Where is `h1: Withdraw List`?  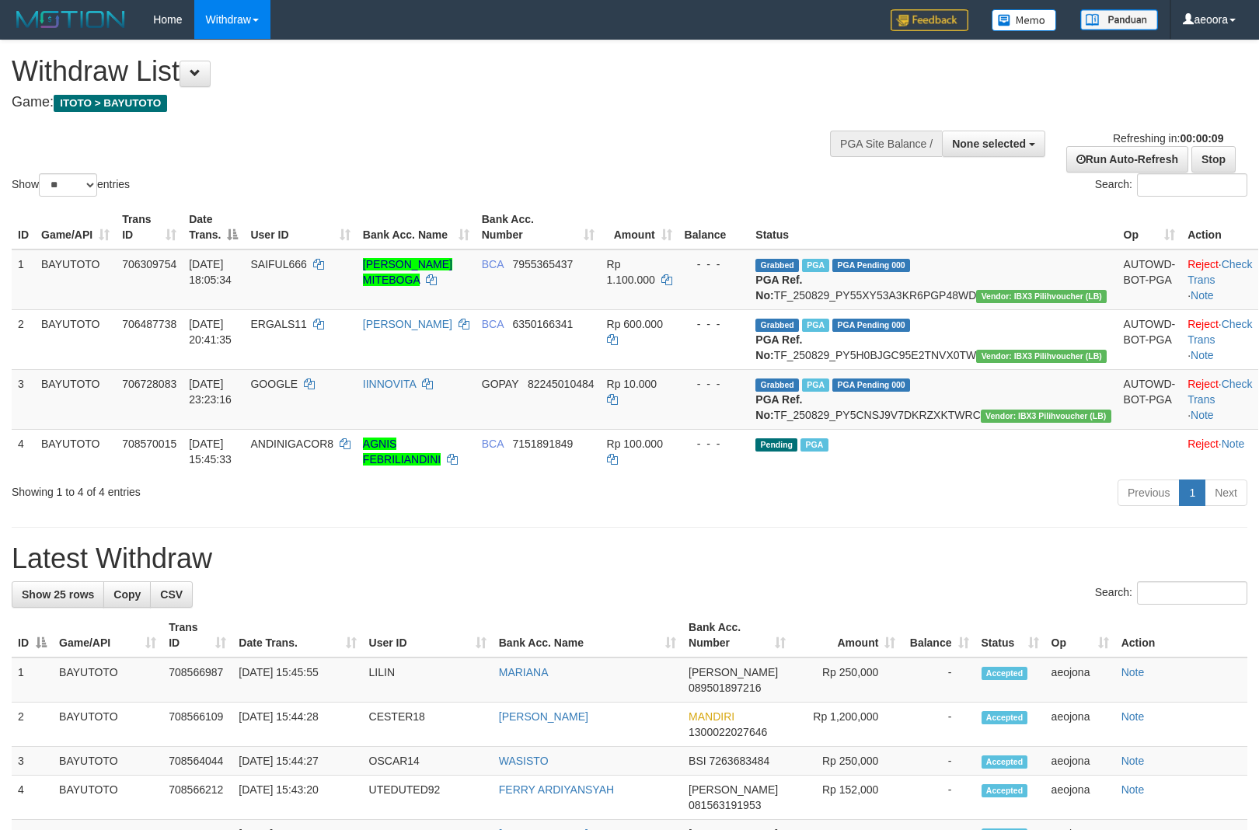
h1: Withdraw List is located at coordinates (417, 72).